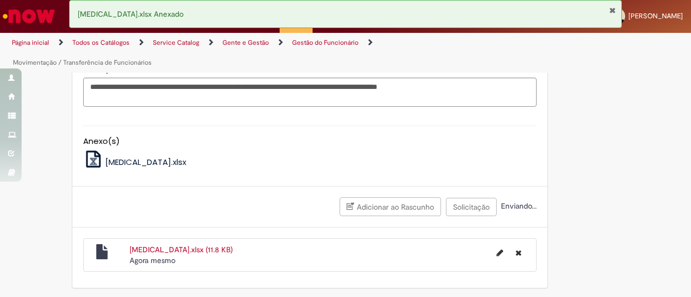 The height and width of the screenshot is (297, 691). I want to click on a: Gestão do Funcionário, so click(325, 43).